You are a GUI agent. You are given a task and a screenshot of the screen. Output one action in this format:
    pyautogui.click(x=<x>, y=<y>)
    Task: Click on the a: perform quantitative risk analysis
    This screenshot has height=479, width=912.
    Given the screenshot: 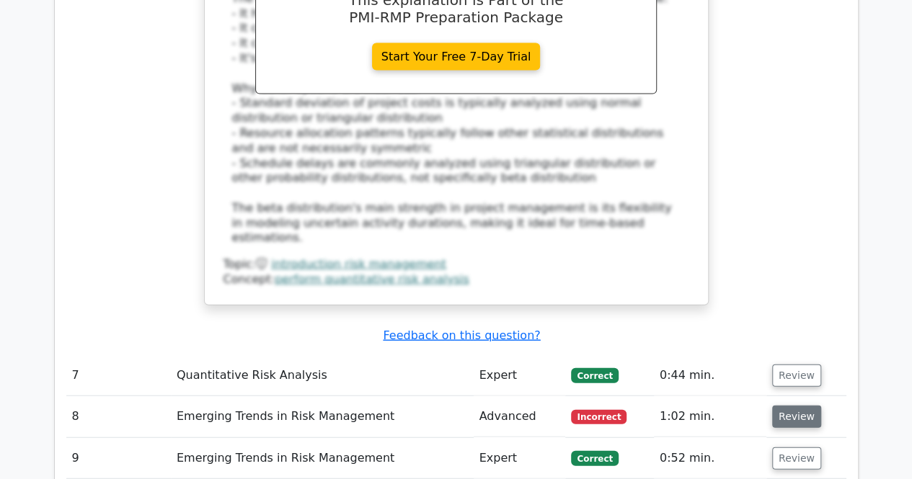 What is the action you would take?
    pyautogui.click(x=372, y=279)
    